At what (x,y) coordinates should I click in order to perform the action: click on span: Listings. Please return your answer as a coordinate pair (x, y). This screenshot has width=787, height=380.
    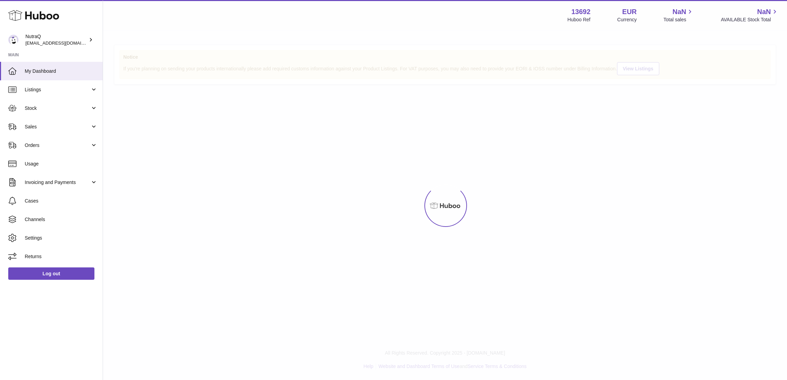
    Looking at the image, I should click on (57, 90).